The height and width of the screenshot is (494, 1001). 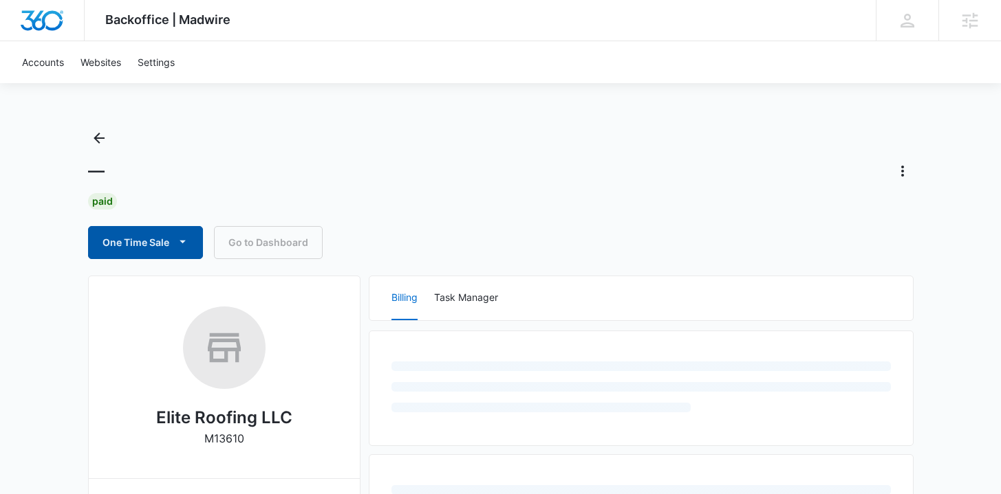 What do you see at coordinates (100, 62) in the screenshot?
I see `a: Websites` at bounding box center [100, 62].